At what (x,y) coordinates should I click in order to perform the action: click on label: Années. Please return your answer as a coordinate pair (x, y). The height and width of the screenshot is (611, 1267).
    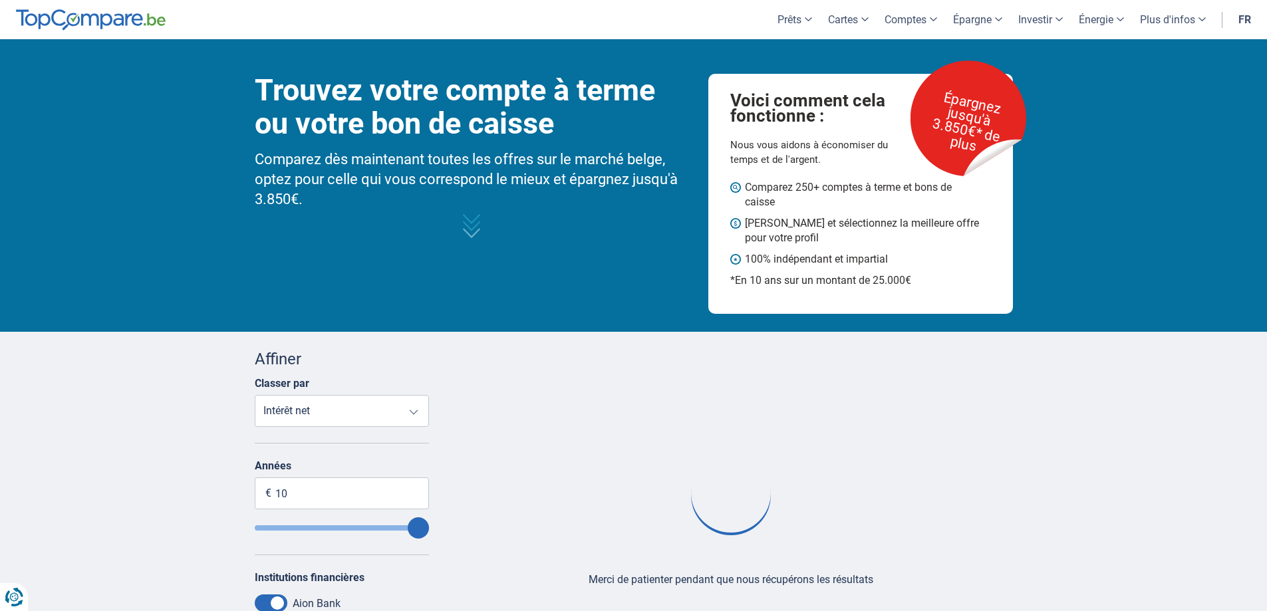
    Looking at the image, I should click on (342, 465).